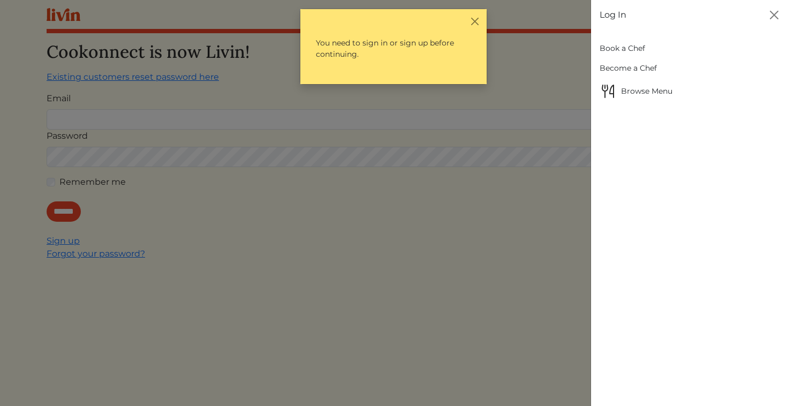 Image resolution: width=787 pixels, height=406 pixels. What do you see at coordinates (608, 91) in the screenshot?
I see `img: Browse Menu` at bounding box center [608, 91].